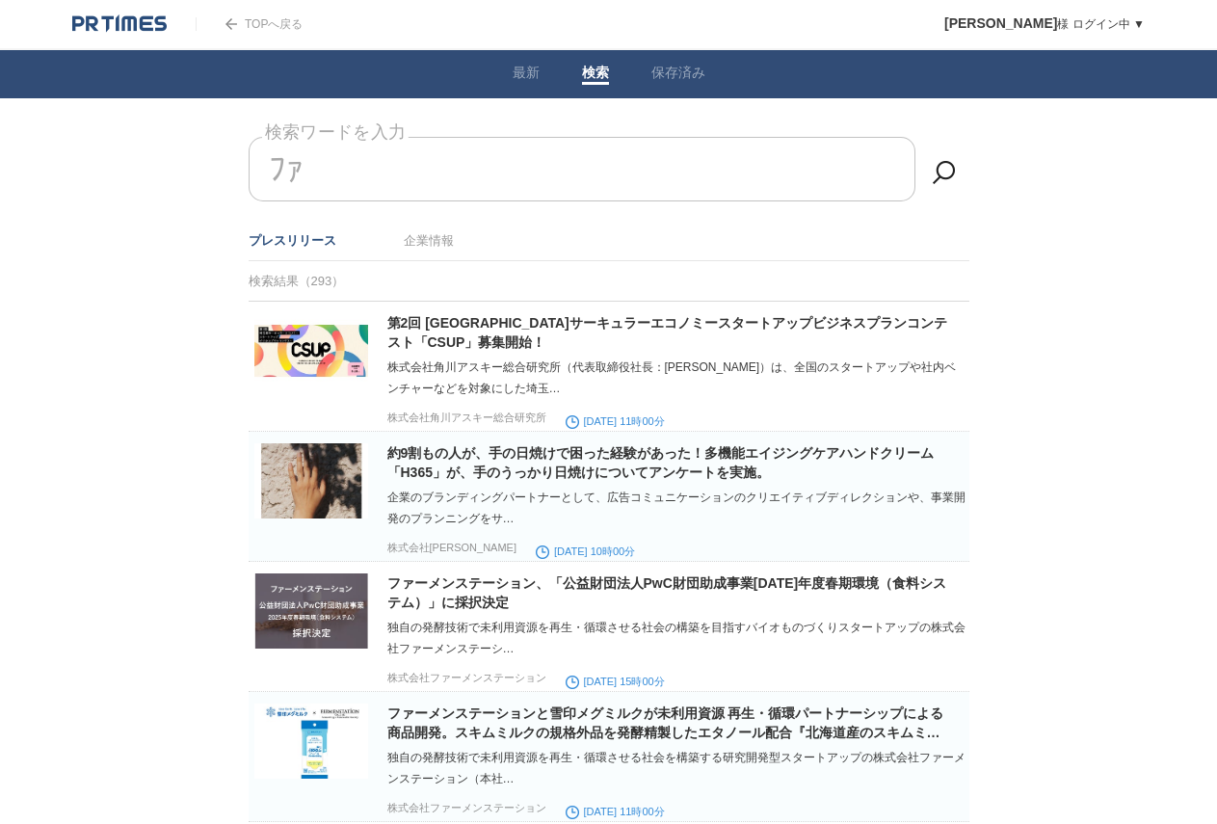 This screenshot has width=1217, height=824. What do you see at coordinates (666, 732) in the screenshot?
I see `a: ファーメンステーションと雪印メグミルクが未利用資源 再生・循環パートナーシップによる商品開発。スキムミルクの規格外品を発酵精製したエタノール配合『北海道産のスキムミルクを使った除菌ウエットティッシュ』` at bounding box center [666, 732].